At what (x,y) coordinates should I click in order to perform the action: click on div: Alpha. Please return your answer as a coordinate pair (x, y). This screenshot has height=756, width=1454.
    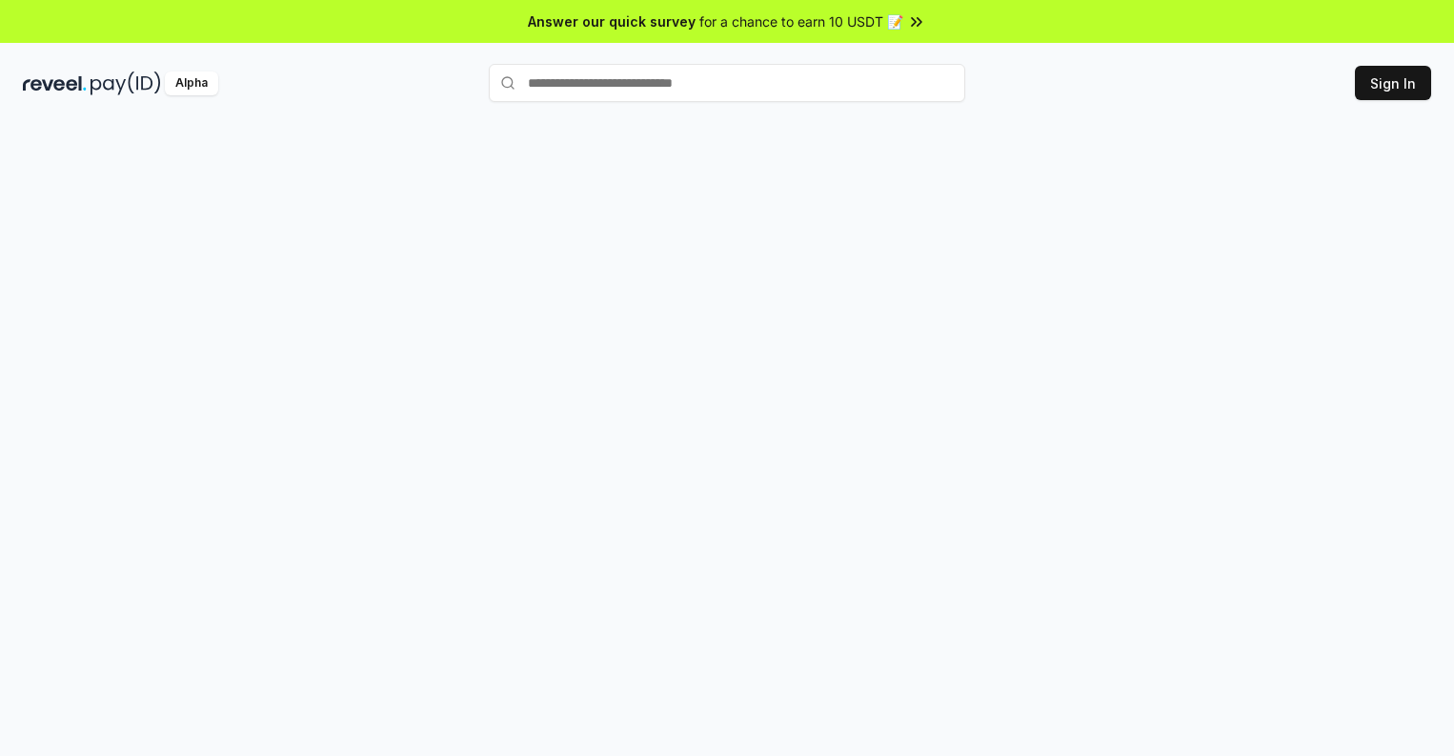
    Looking at the image, I should click on (192, 83).